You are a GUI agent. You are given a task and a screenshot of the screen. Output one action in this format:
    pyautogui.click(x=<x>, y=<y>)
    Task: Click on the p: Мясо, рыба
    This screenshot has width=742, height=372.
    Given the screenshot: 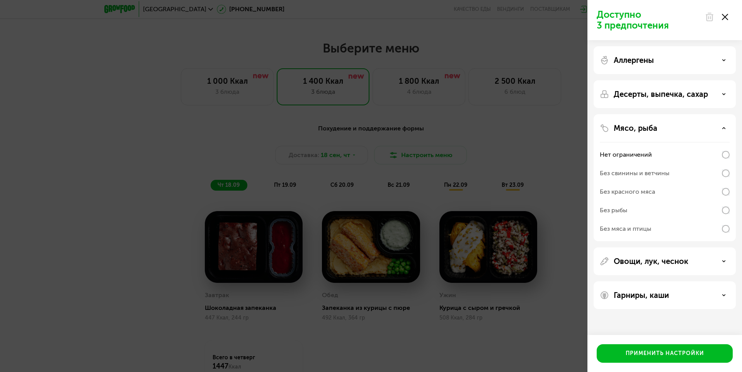 What is the action you would take?
    pyautogui.click(x=635, y=128)
    